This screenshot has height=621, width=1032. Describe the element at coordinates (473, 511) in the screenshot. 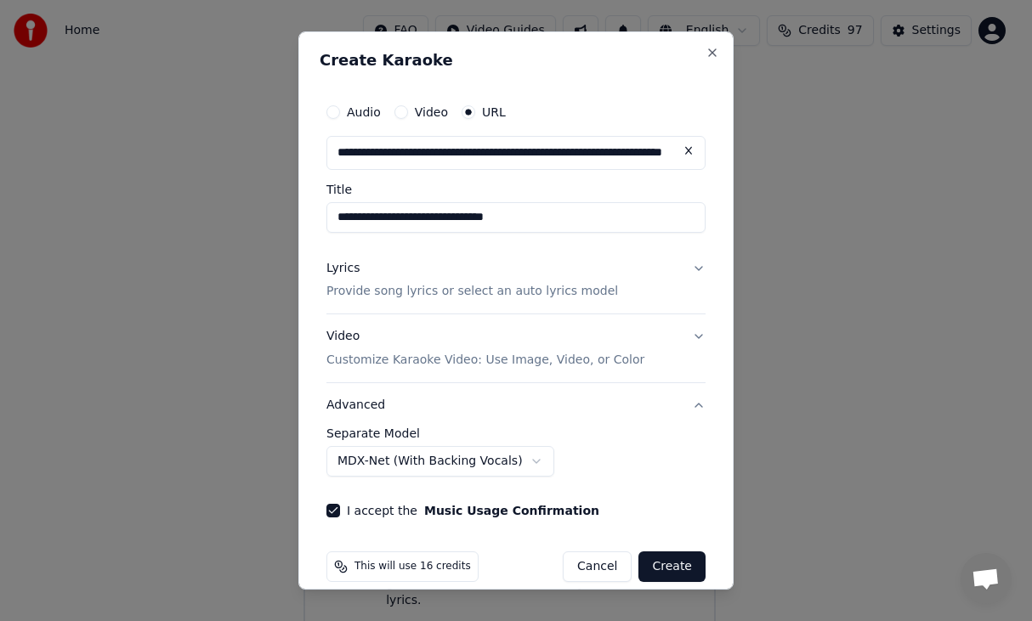

I see `label: I accept the` at that location.